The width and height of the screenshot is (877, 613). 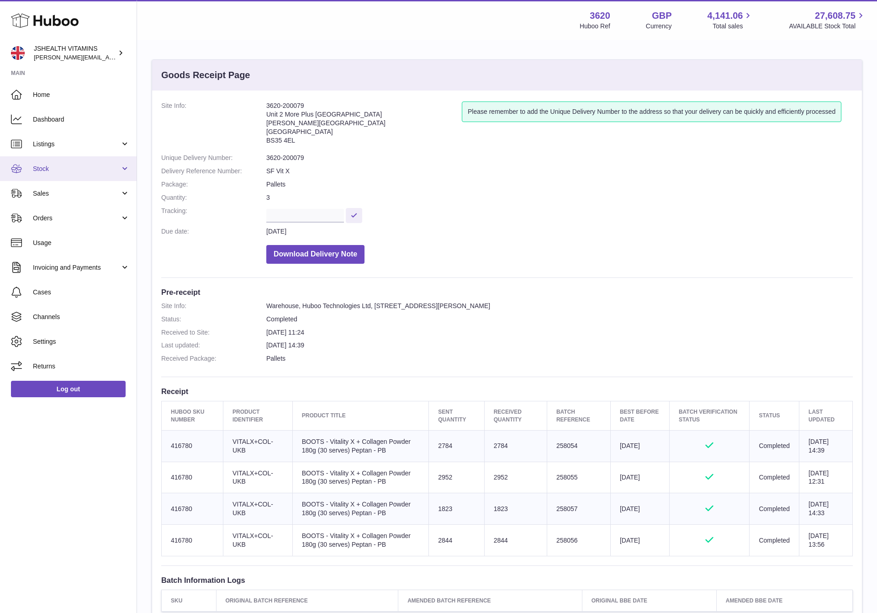 I want to click on th: Batch Verification Status, so click(x=709, y=415).